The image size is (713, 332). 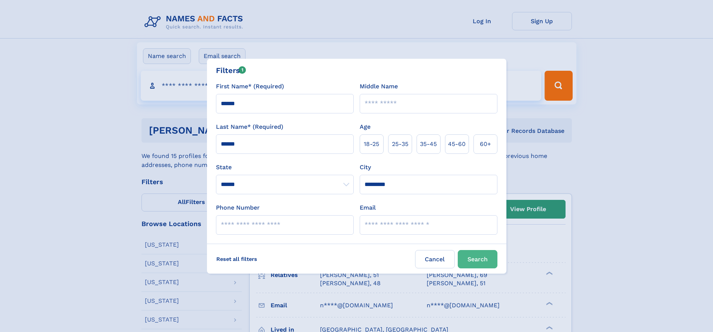 I want to click on button: Search, so click(x=478, y=259).